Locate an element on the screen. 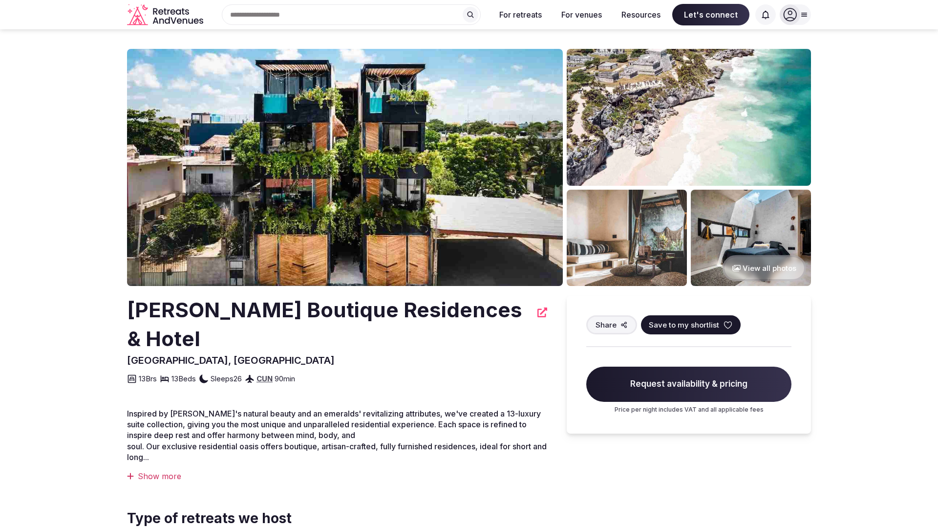 This screenshot has width=938, height=528. span: 13 Beds is located at coordinates (184, 378).